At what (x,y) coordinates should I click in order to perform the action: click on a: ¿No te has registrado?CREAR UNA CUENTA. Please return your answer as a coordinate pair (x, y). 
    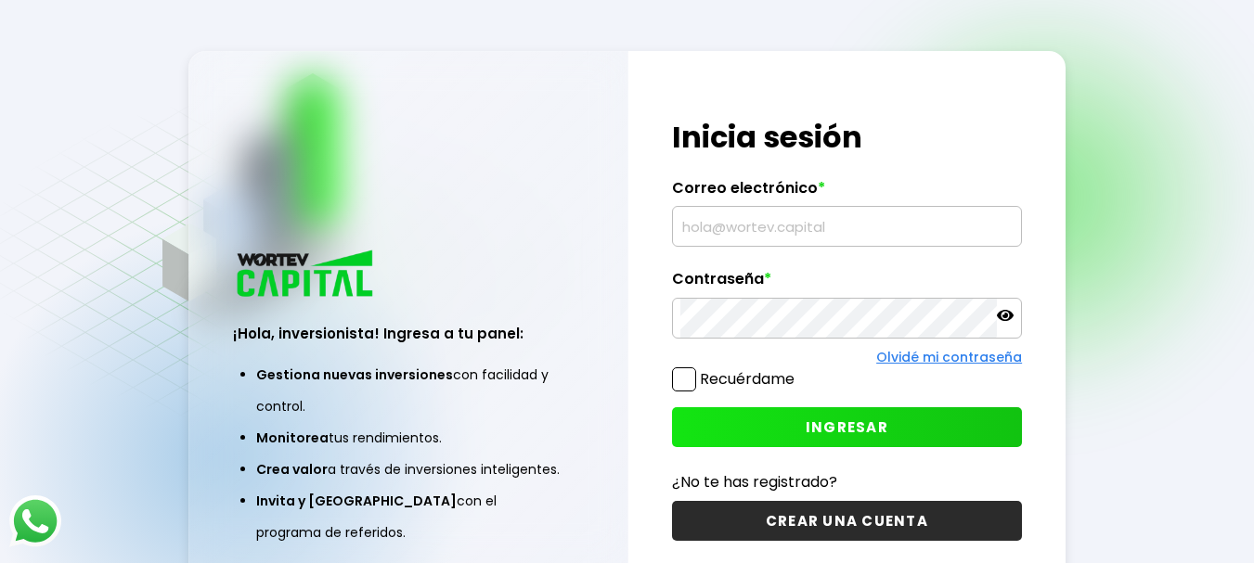
    Looking at the image, I should click on (846, 506).